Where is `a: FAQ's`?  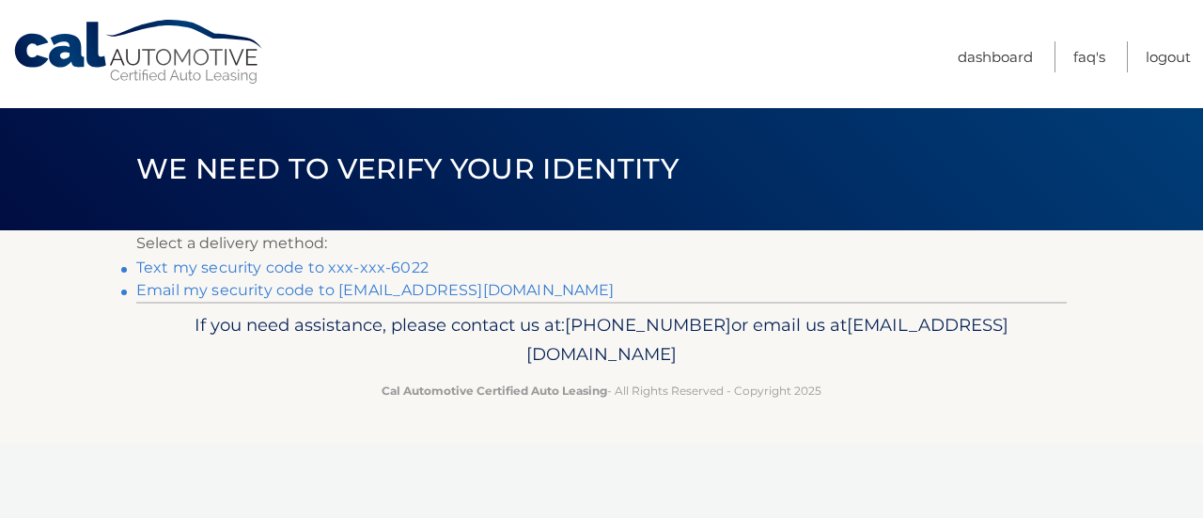 a: FAQ's is located at coordinates (1089, 56).